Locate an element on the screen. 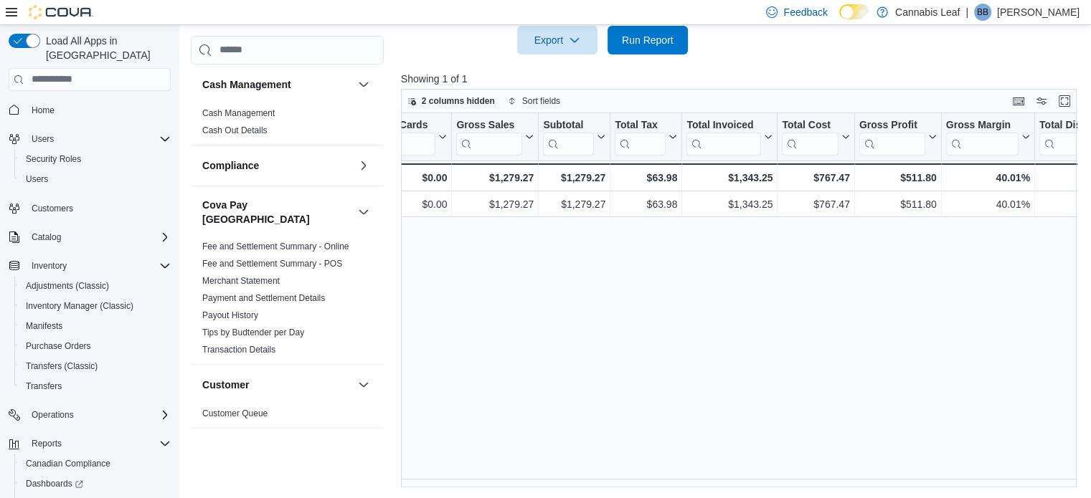 This screenshot has width=1091, height=498. button: Gross Margin is located at coordinates (987, 136).